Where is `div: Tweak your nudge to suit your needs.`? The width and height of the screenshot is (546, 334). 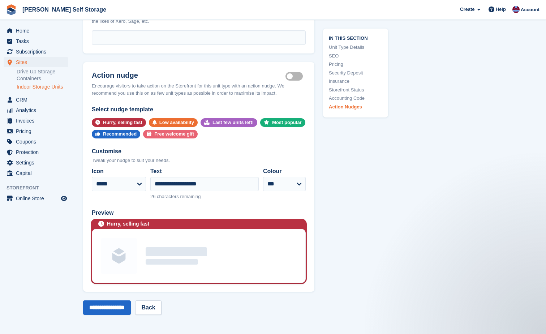 div: Tweak your nudge to suit your needs. is located at coordinates (199, 160).